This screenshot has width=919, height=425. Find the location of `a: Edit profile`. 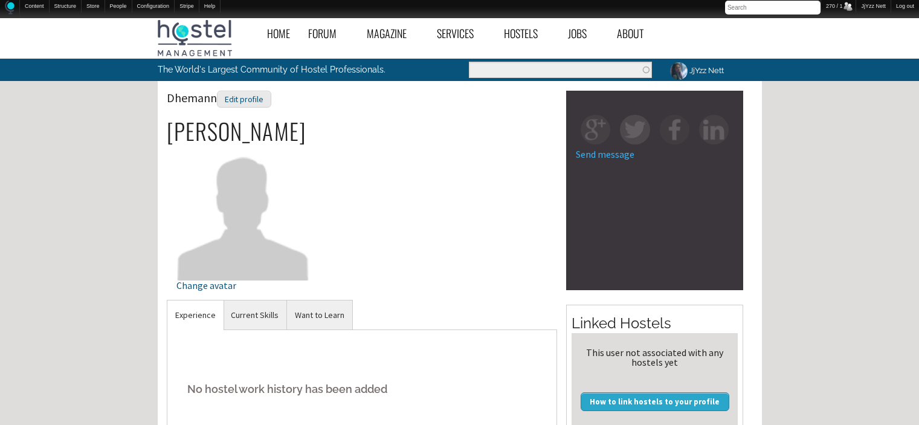

a: Edit profile is located at coordinates (244, 97).